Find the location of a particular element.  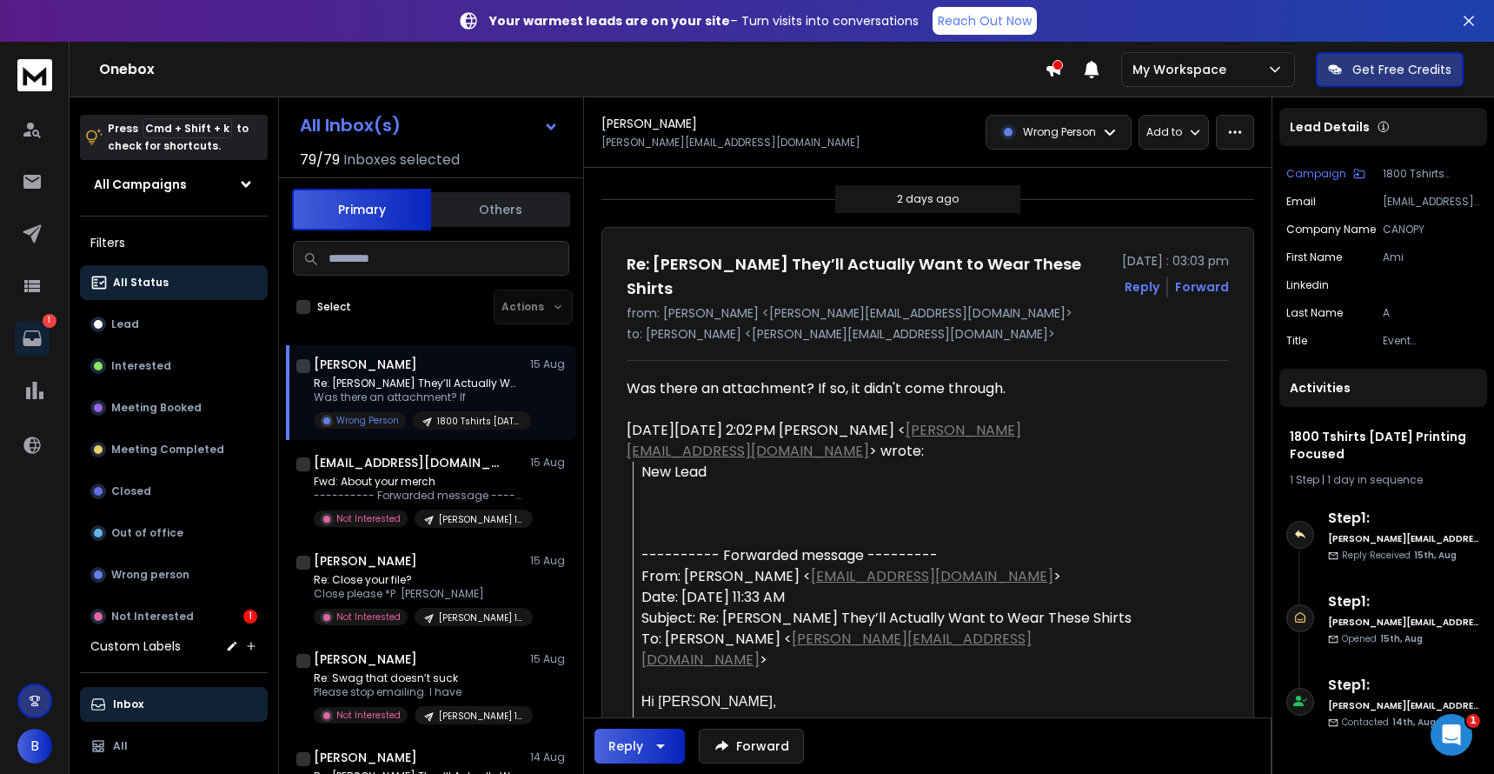

a: 1 is located at coordinates (32, 338).